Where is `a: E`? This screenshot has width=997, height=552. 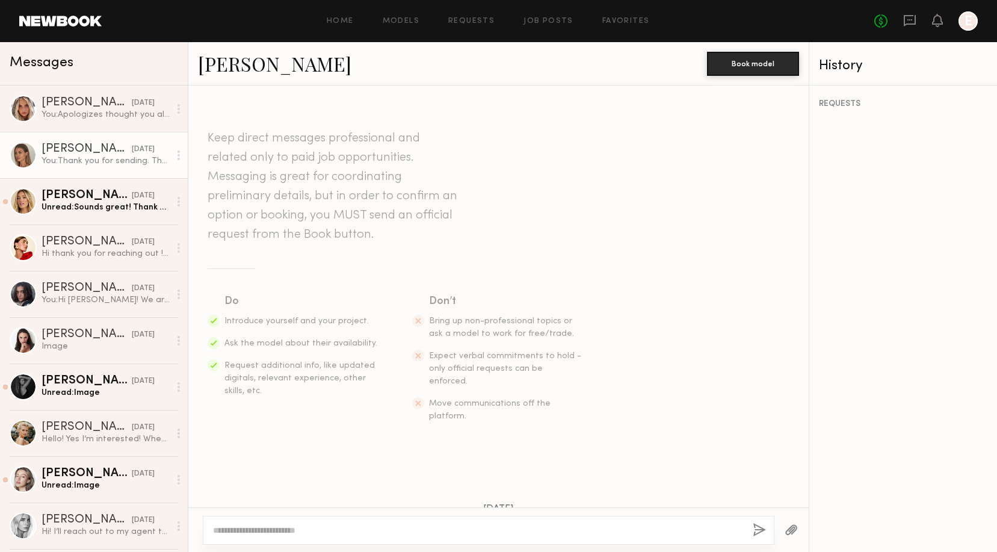 a: E is located at coordinates (969, 21).